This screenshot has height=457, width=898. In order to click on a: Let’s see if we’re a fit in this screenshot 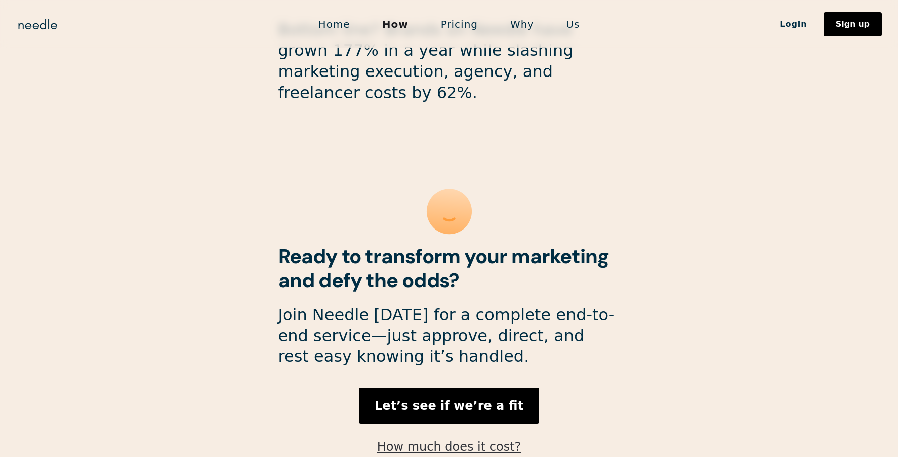, I will do `click(449, 406)`.